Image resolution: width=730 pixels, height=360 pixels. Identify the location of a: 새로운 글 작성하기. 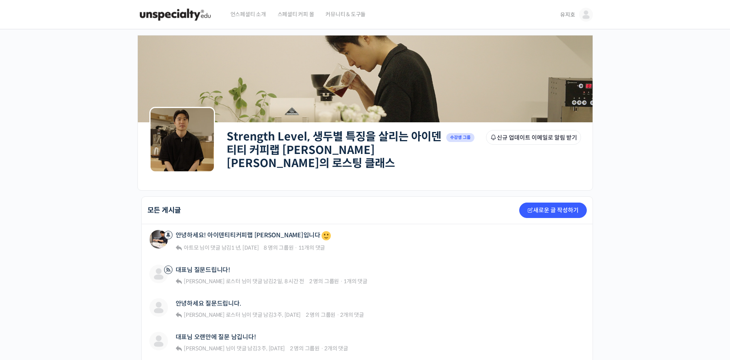
(553, 210).